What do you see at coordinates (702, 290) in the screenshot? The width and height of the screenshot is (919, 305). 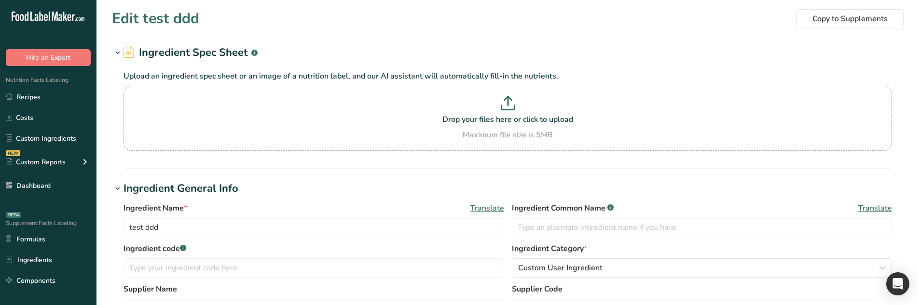 I see `label: Supplier Code` at bounding box center [702, 290].